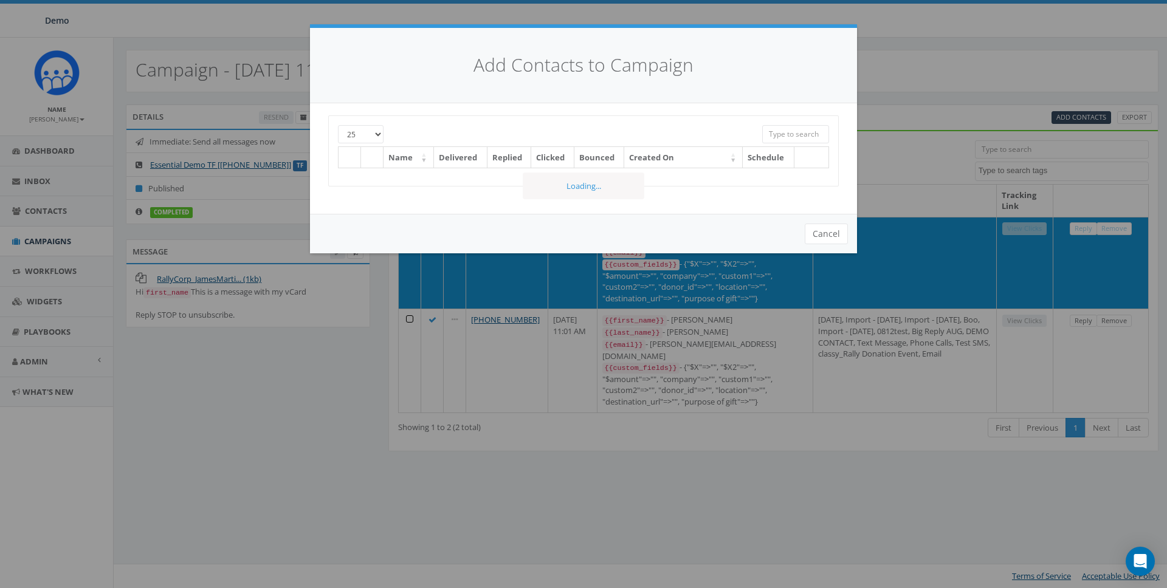 Image resolution: width=1167 pixels, height=588 pixels. What do you see at coordinates (768, 157) in the screenshot?
I see `th: Schedule` at bounding box center [768, 157].